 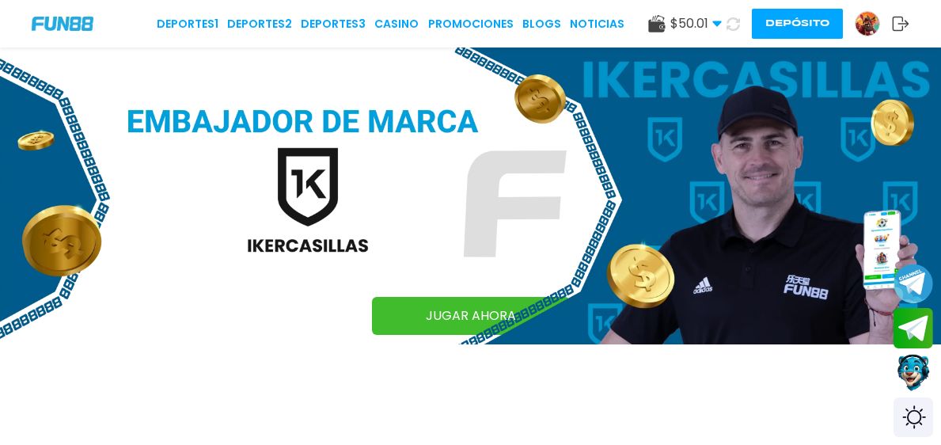 What do you see at coordinates (913, 417) in the screenshot?
I see `div: Switch theme` at bounding box center [913, 417].